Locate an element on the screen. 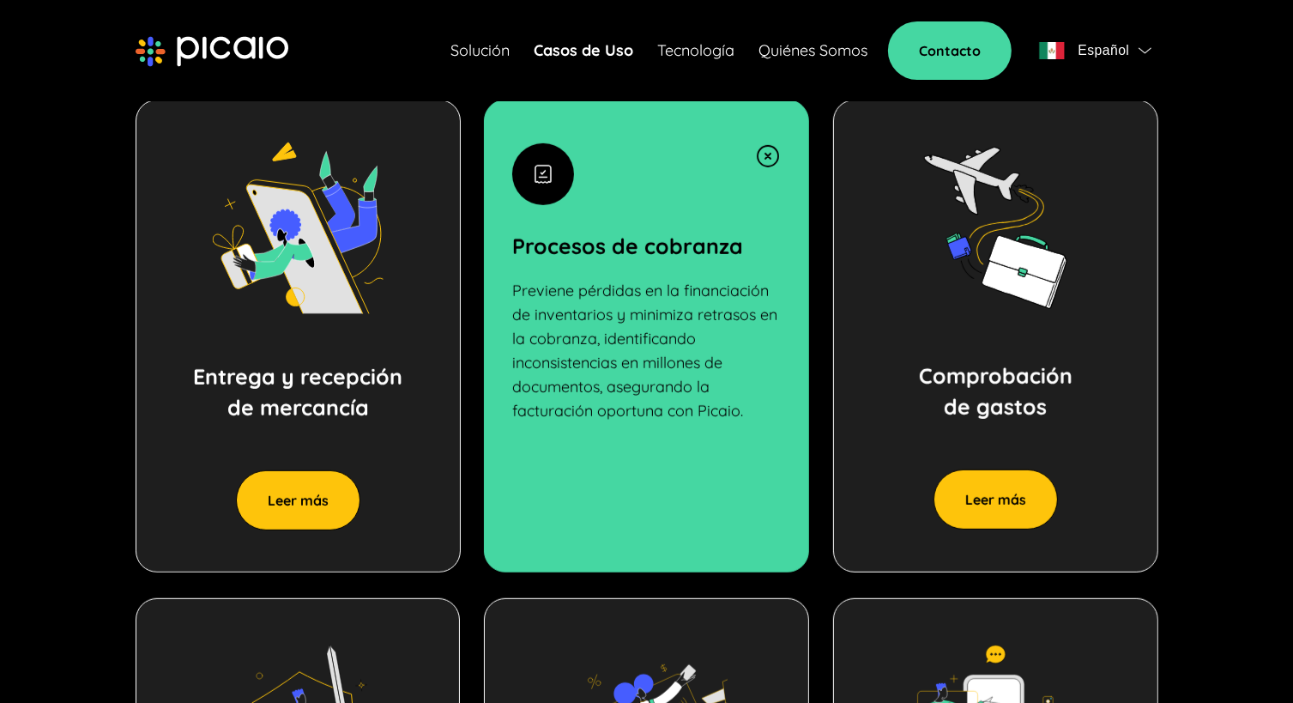  p: Procesos de cobranza is located at coordinates (646, 246).